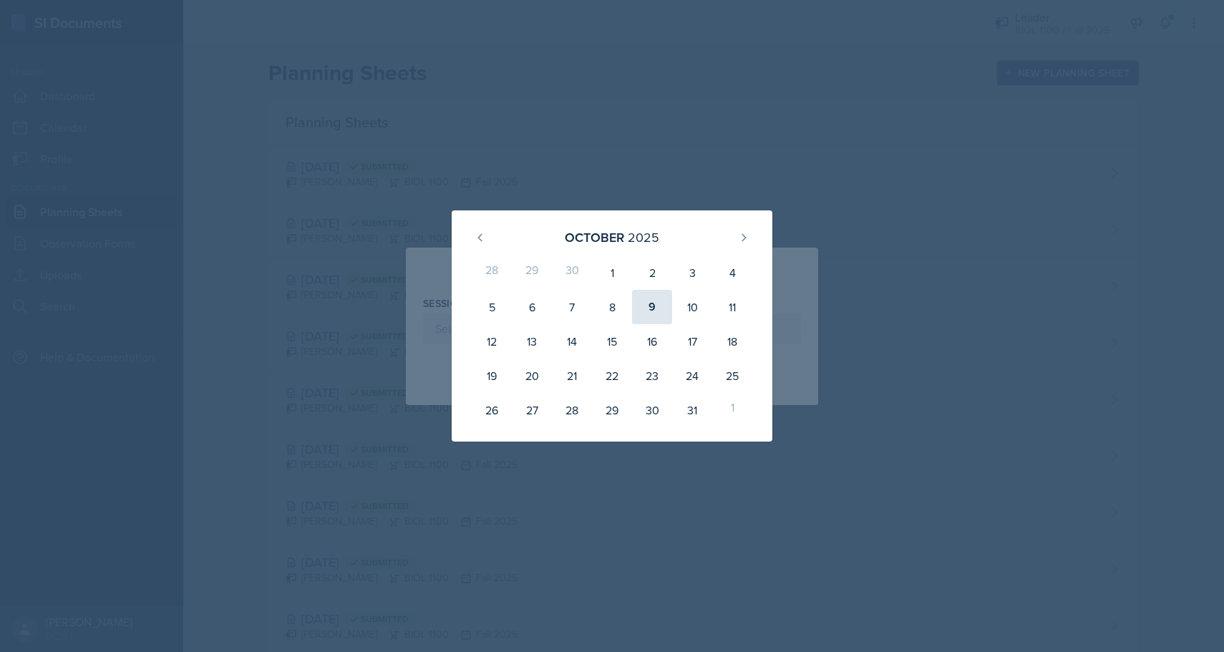 The width and height of the screenshot is (1224, 652). Describe the element at coordinates (732, 376) in the screenshot. I see `div: 25` at that location.